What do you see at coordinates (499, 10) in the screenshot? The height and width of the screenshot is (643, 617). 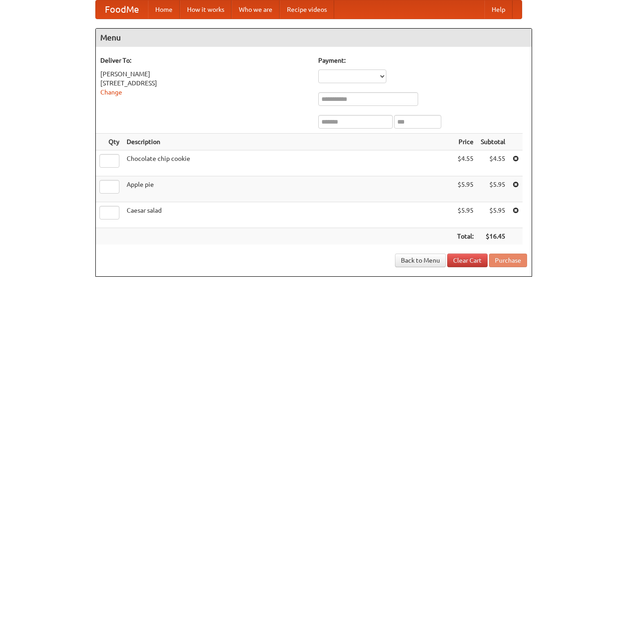 I see `a: Help` at bounding box center [499, 10].